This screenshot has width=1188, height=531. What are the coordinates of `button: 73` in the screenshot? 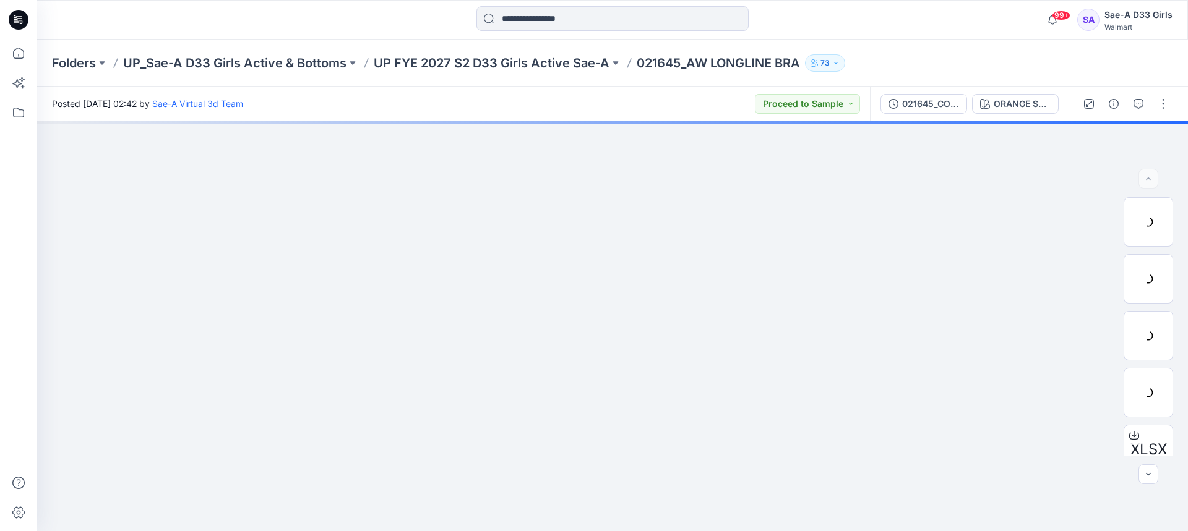 It's located at (825, 63).